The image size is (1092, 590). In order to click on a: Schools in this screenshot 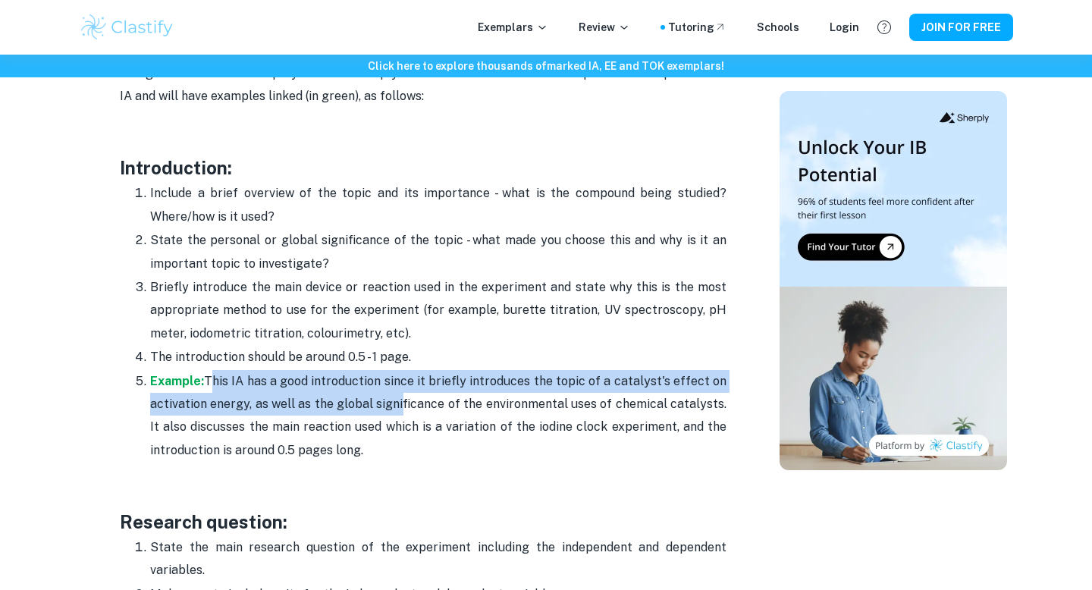, I will do `click(778, 27)`.